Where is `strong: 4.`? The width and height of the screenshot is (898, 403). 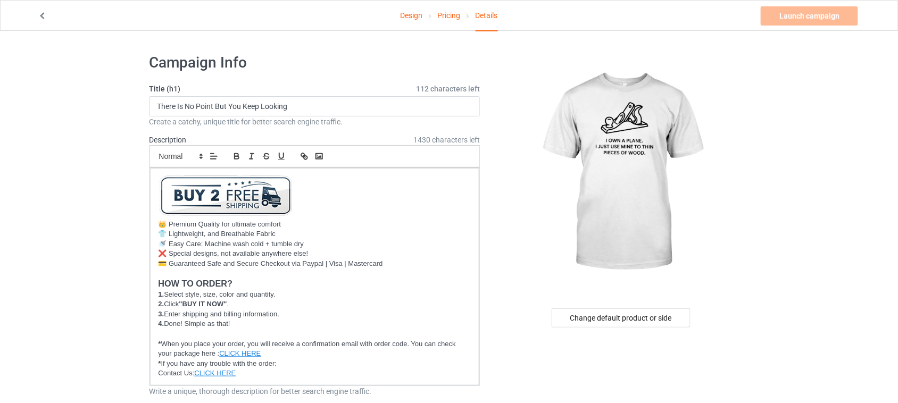
strong: 4. is located at coordinates (161, 323).